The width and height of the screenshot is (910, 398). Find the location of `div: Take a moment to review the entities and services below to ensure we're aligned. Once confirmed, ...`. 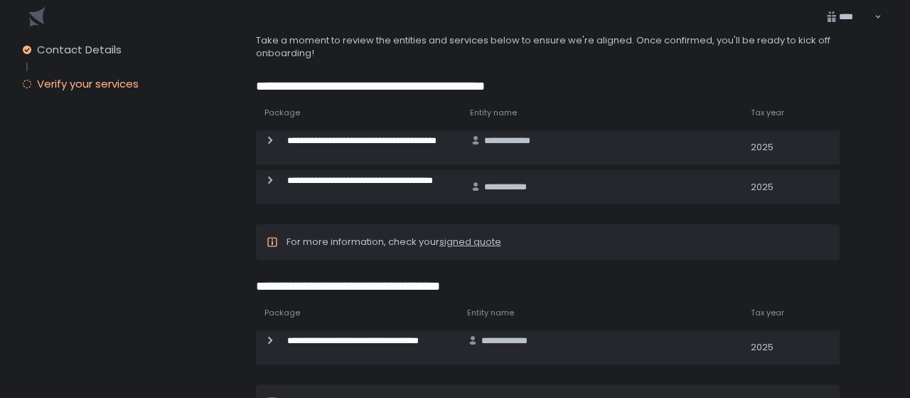

div: Take a moment to review the entities and services below to ensure we're aligned. Once confirmed, ... is located at coordinates (553, 47).